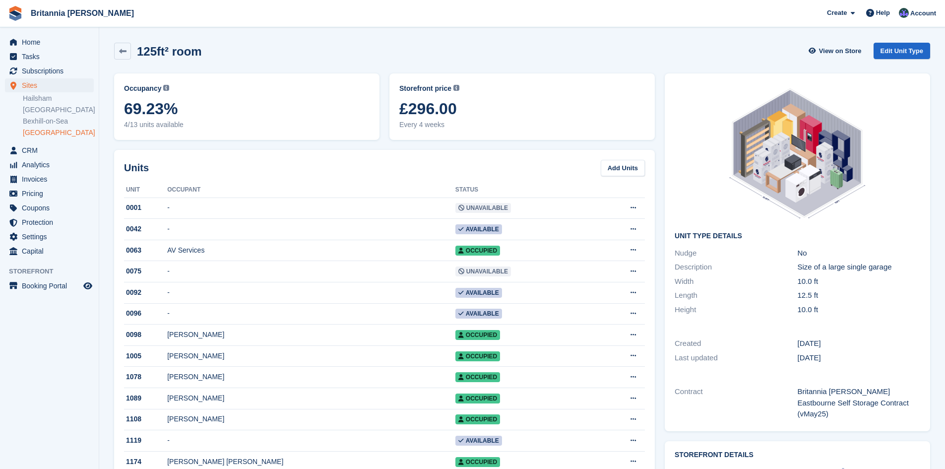  What do you see at coordinates (623, 168) in the screenshot?
I see `a: Add Units` at bounding box center [623, 168].